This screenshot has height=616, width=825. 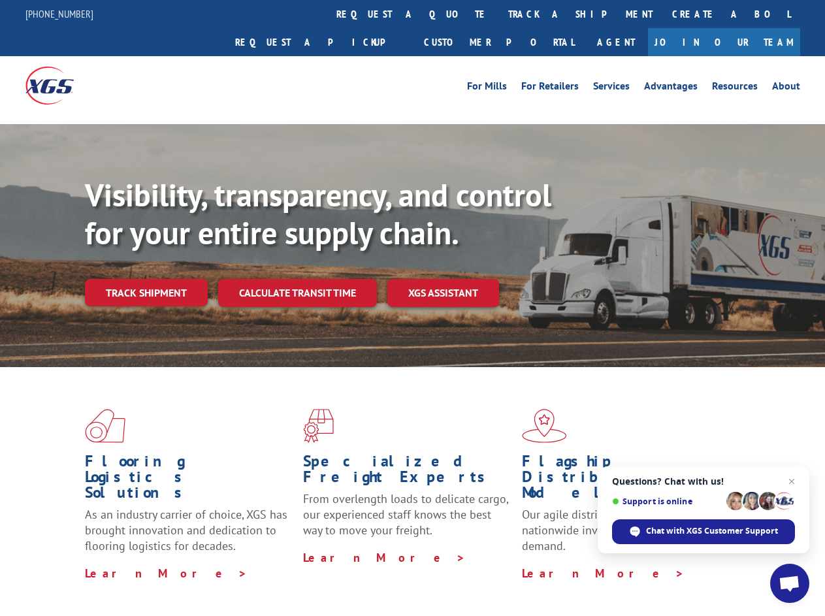 I want to click on img: xgs-icon-flagship-distribution-model-red, so click(x=544, y=426).